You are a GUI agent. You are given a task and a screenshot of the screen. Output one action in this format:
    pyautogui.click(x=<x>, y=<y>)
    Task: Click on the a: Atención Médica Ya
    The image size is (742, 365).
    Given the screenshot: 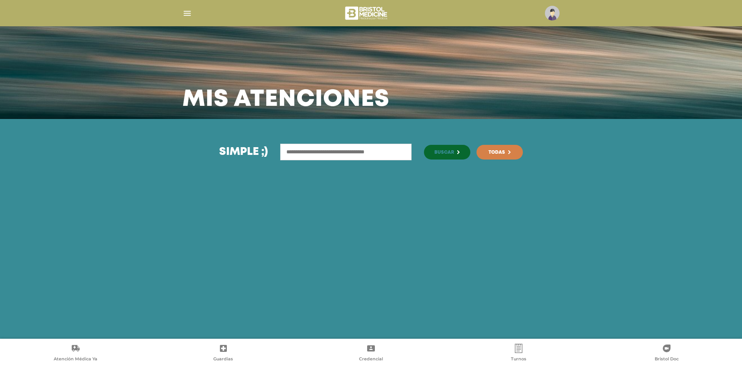 What is the action you would take?
    pyautogui.click(x=75, y=354)
    